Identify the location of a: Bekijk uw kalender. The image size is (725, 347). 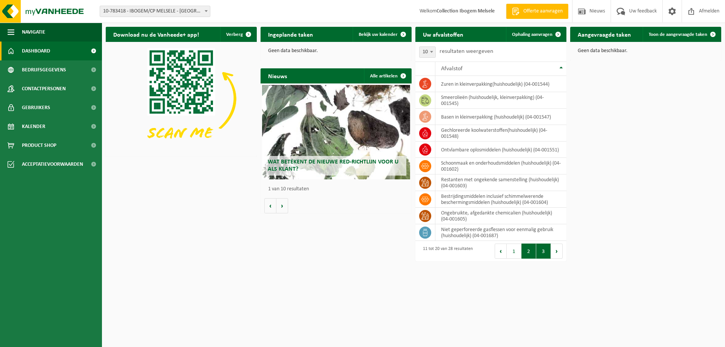
(382, 34).